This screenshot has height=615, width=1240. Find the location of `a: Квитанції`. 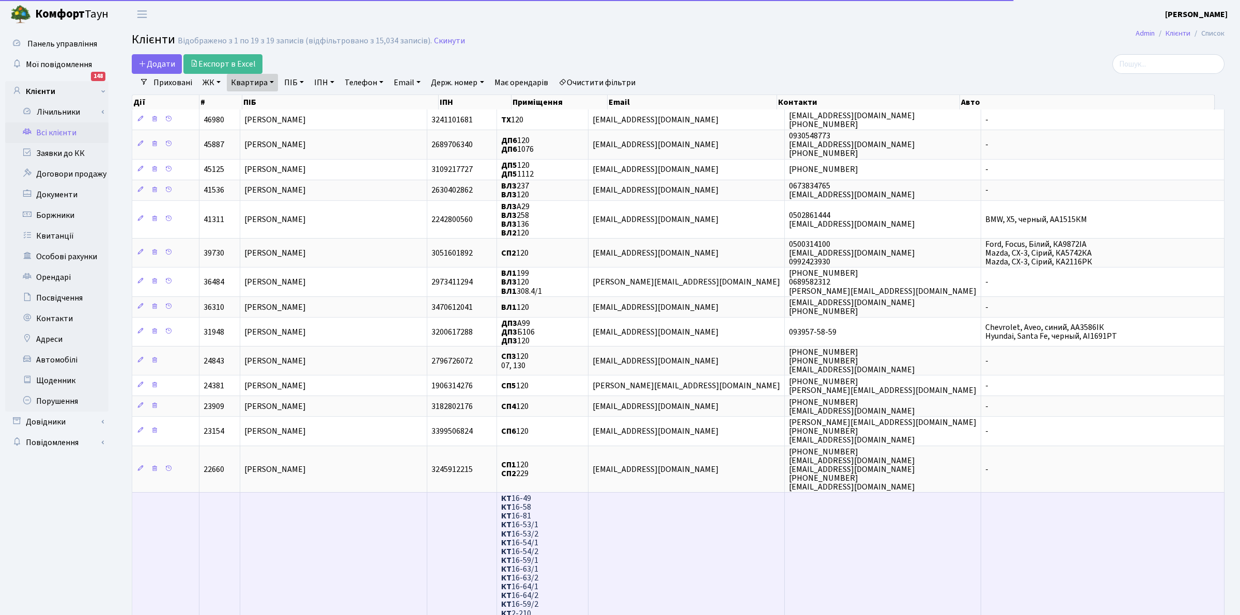

a: Квитанції is located at coordinates (57, 236).